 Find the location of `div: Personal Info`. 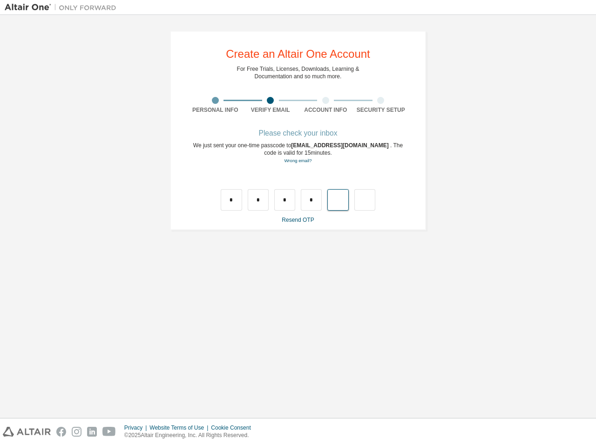

div: Personal Info is located at coordinates (215, 110).